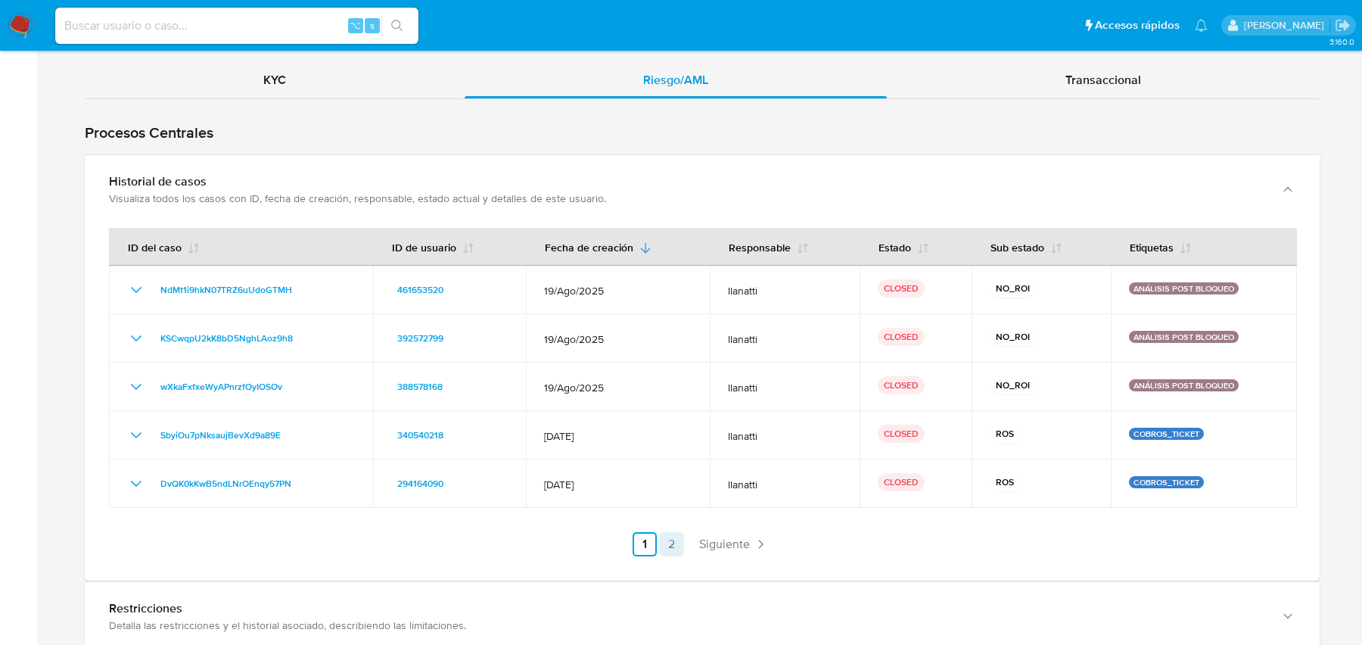 This screenshot has height=645, width=1362. Describe the element at coordinates (1137, 25) in the screenshot. I see `span: Accesos rápidos` at that location.